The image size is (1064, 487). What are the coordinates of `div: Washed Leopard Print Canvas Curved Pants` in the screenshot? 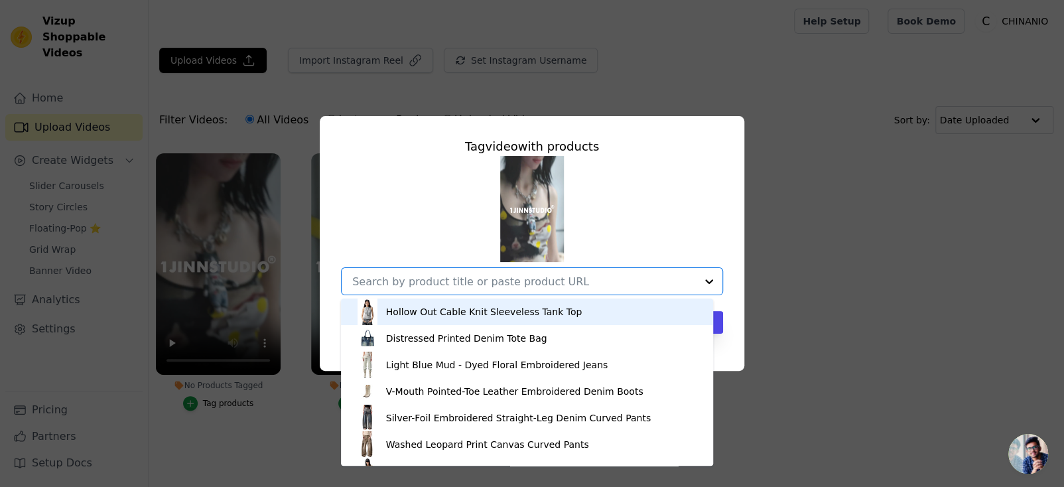 It's located at (487, 444).